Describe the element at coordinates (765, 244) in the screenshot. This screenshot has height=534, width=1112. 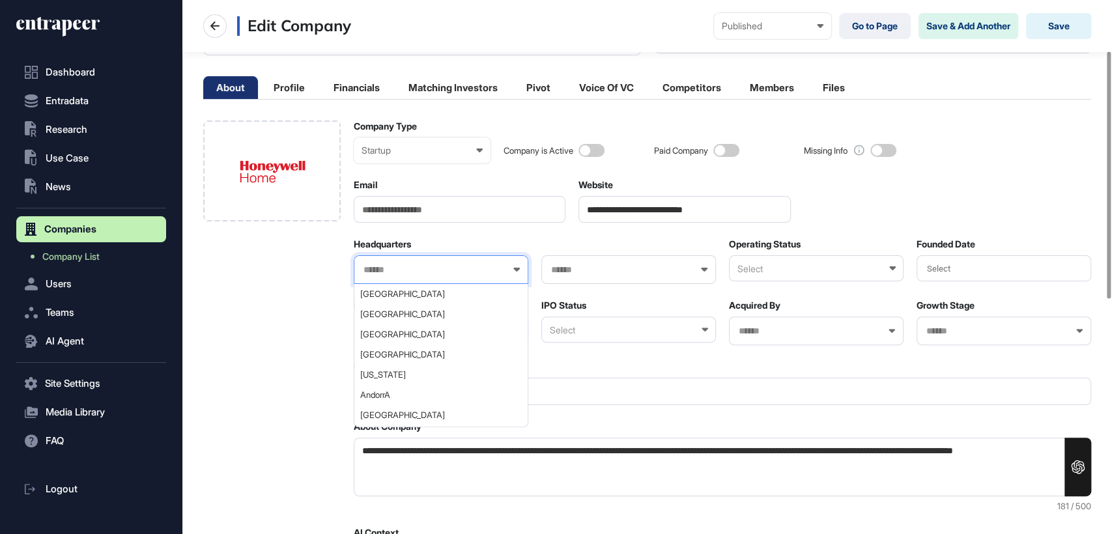
I see `label: Operating Status` at that location.